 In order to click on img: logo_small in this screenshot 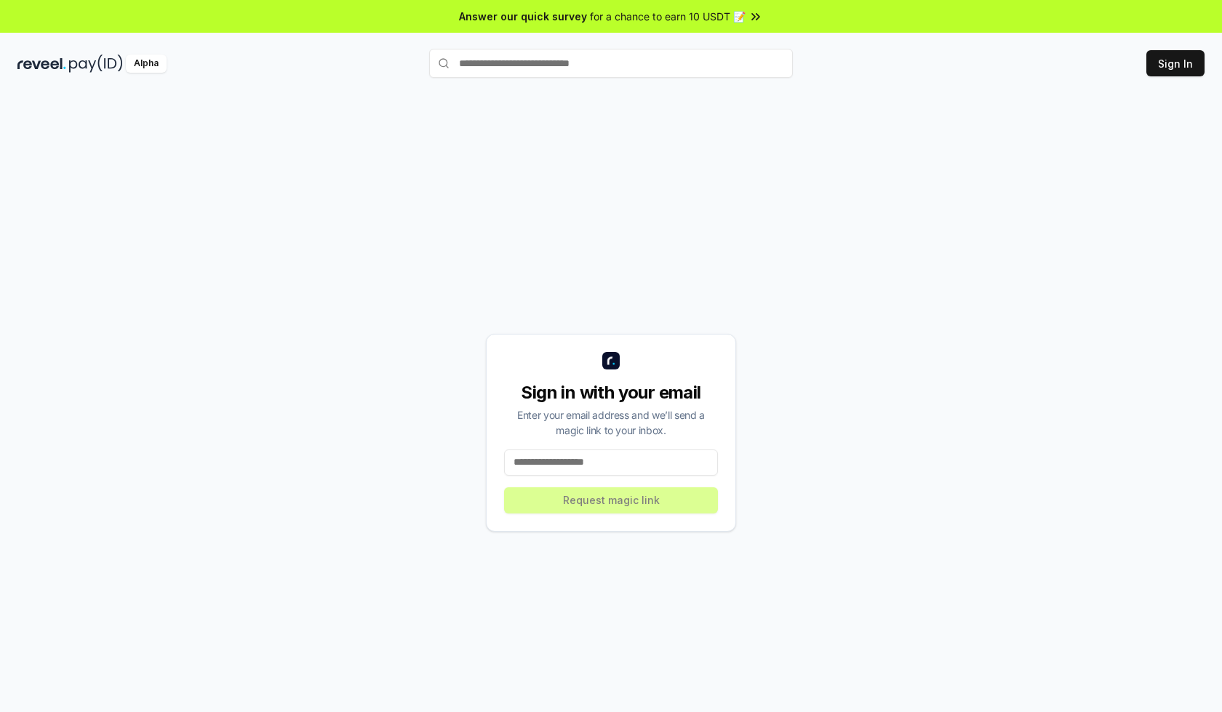, I will do `click(611, 361)`.